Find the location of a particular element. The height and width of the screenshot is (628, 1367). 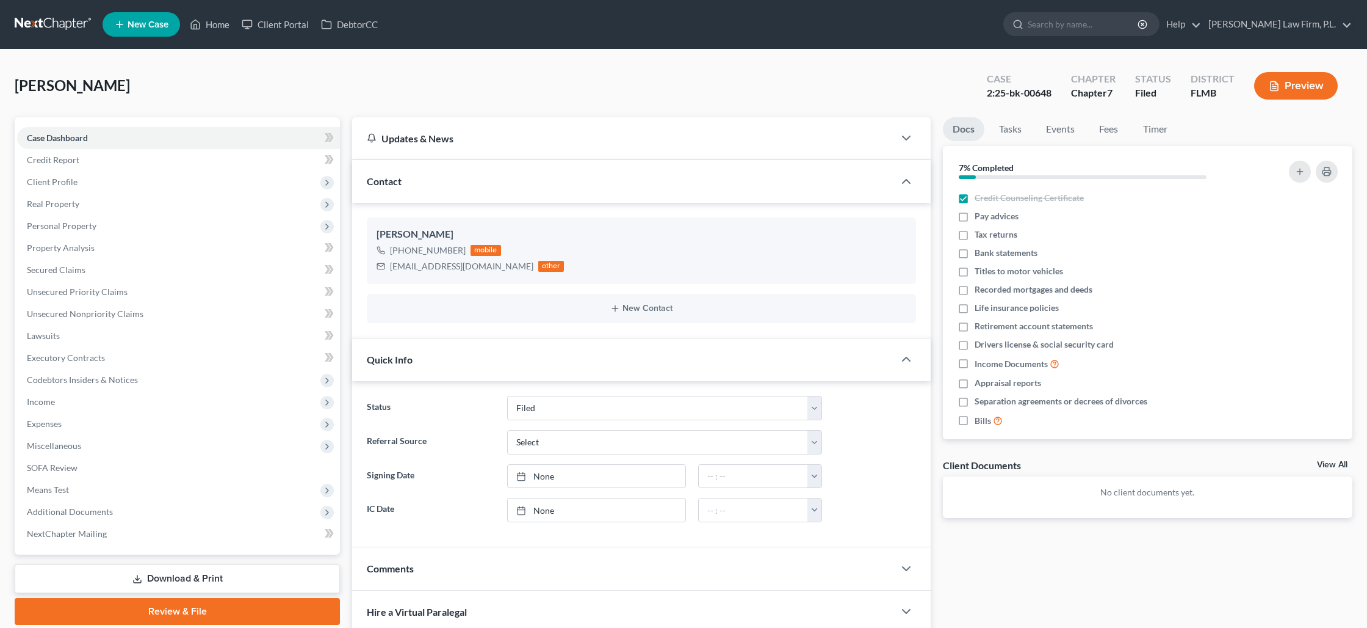

span: Quick Info is located at coordinates (389, 359).